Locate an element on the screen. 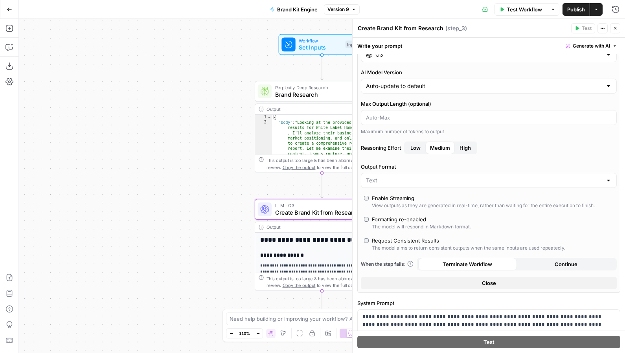 This screenshot has width=625, height=353. span: Version 9 is located at coordinates (338, 9).